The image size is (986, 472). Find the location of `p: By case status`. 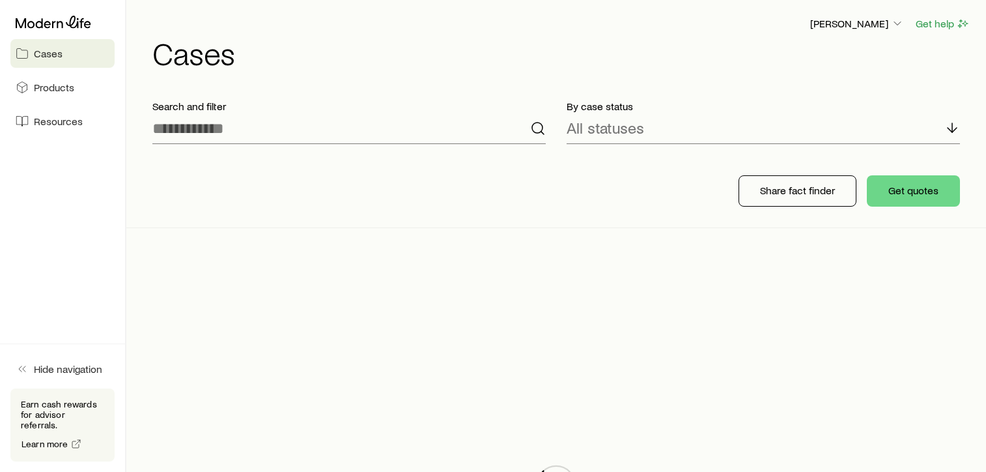

p: By case status is located at coordinates (764, 106).